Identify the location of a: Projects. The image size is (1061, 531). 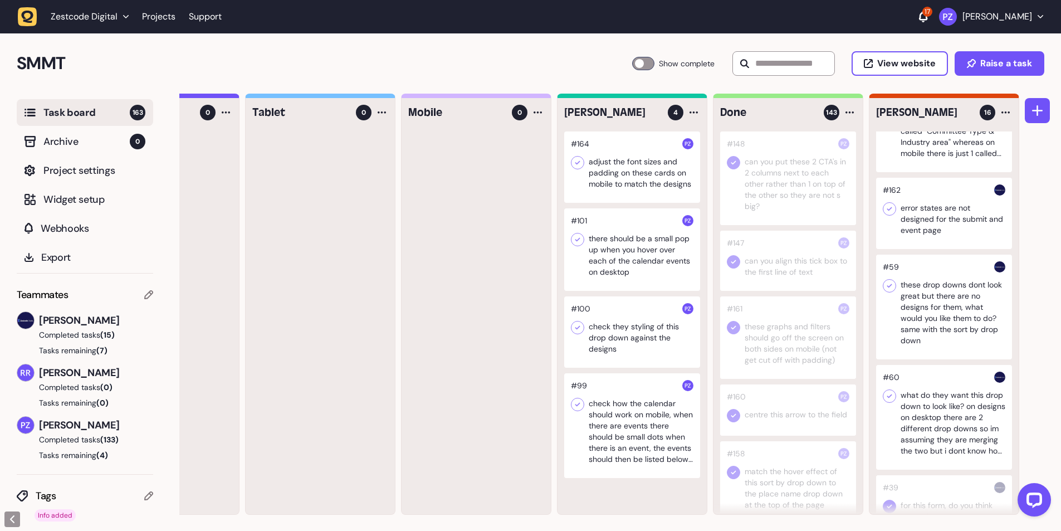
(159, 17).